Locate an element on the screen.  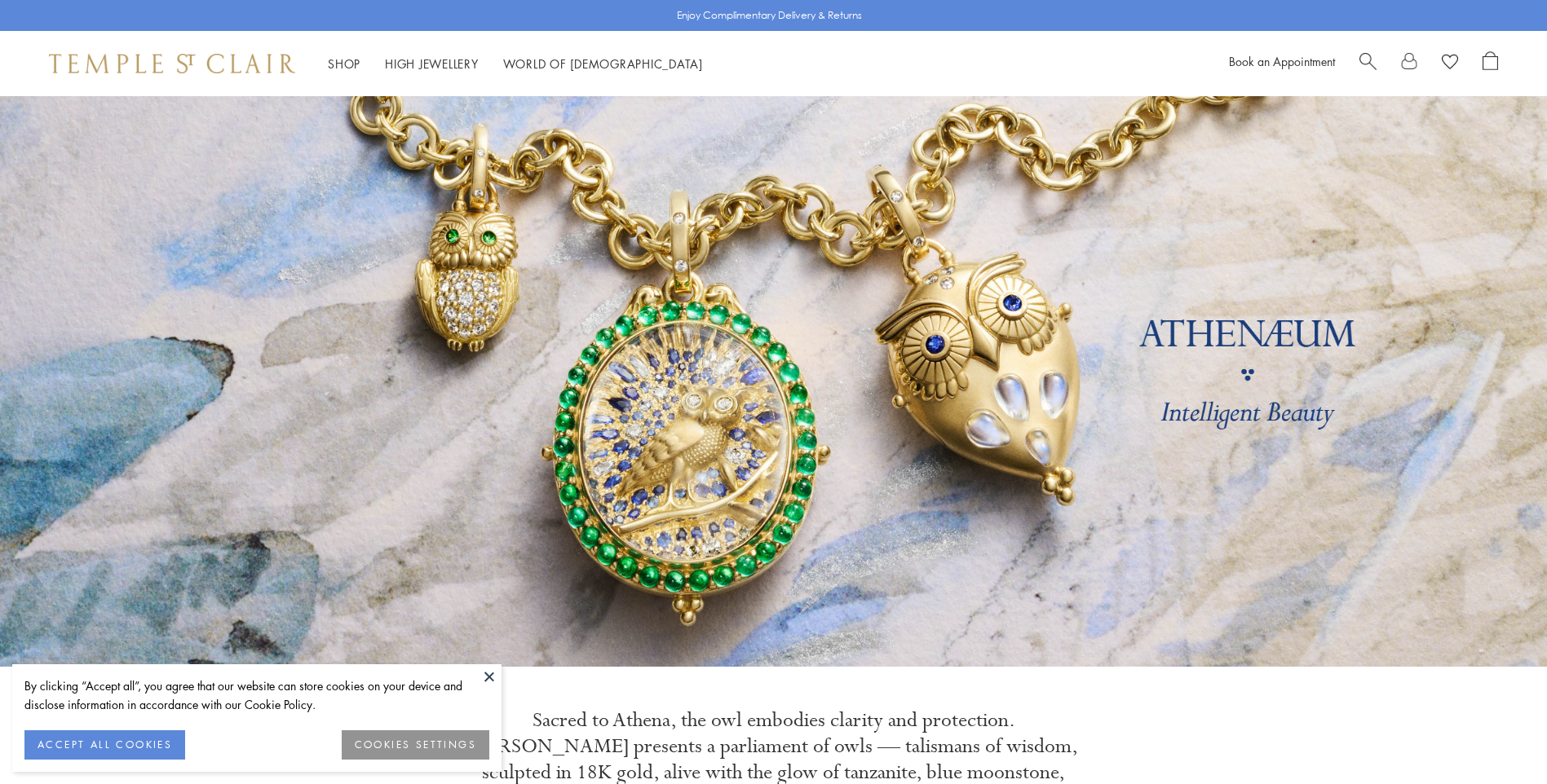
a: High JewelleryHigh Jewellery is located at coordinates (431, 63).